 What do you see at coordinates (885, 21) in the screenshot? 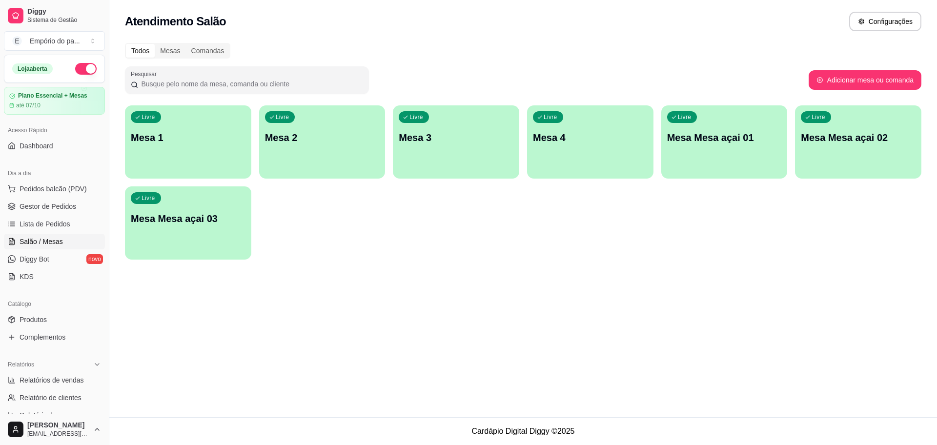
I see `button: Configurações` at bounding box center [885, 21].